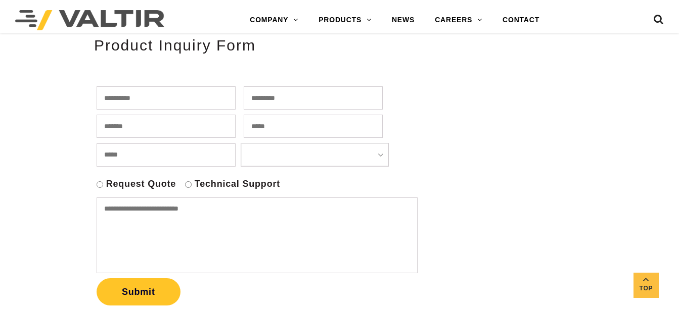 Image resolution: width=679 pixels, height=309 pixels. I want to click on label: Technical Support, so click(237, 184).